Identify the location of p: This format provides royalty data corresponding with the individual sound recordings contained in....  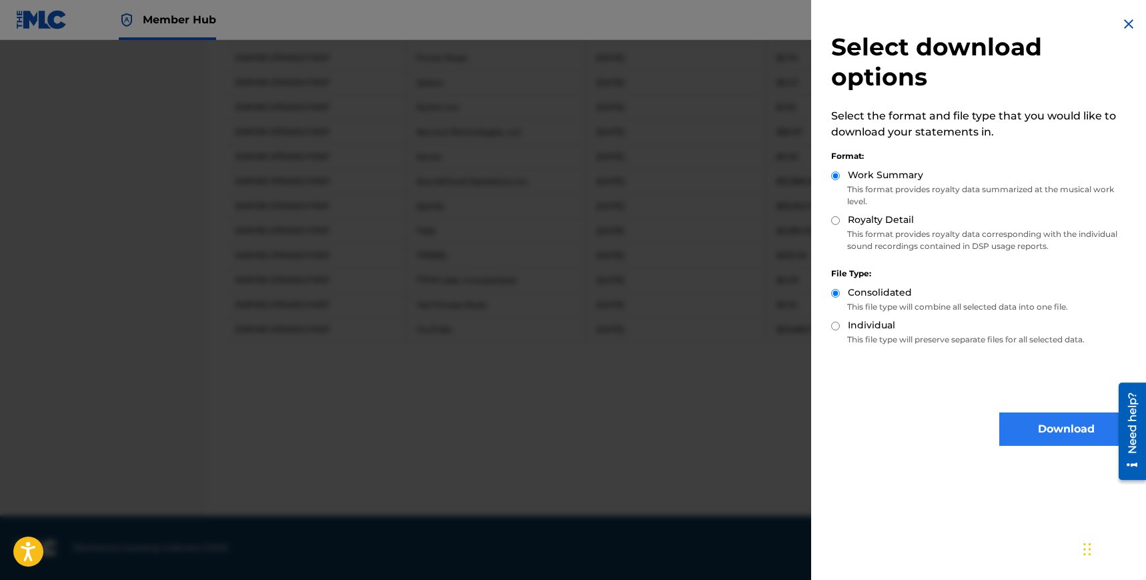
(982, 240).